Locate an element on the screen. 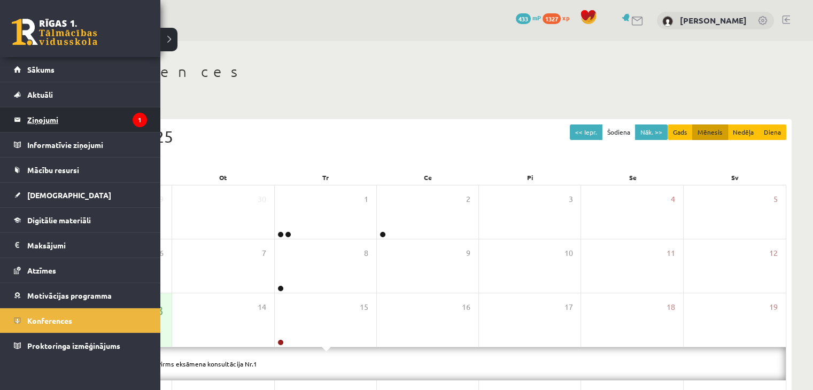  span: 1 is located at coordinates (366, 199).